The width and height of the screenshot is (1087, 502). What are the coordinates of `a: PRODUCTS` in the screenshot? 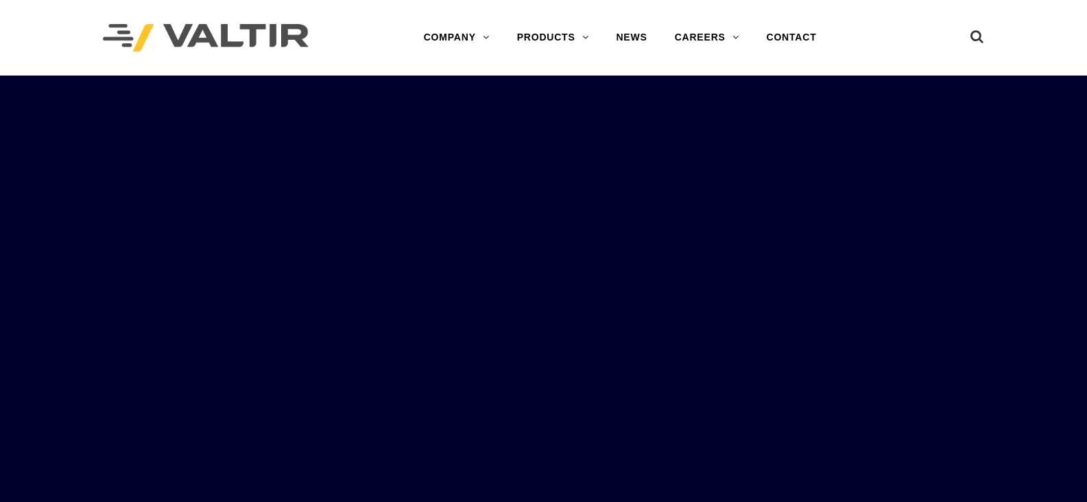 It's located at (553, 38).